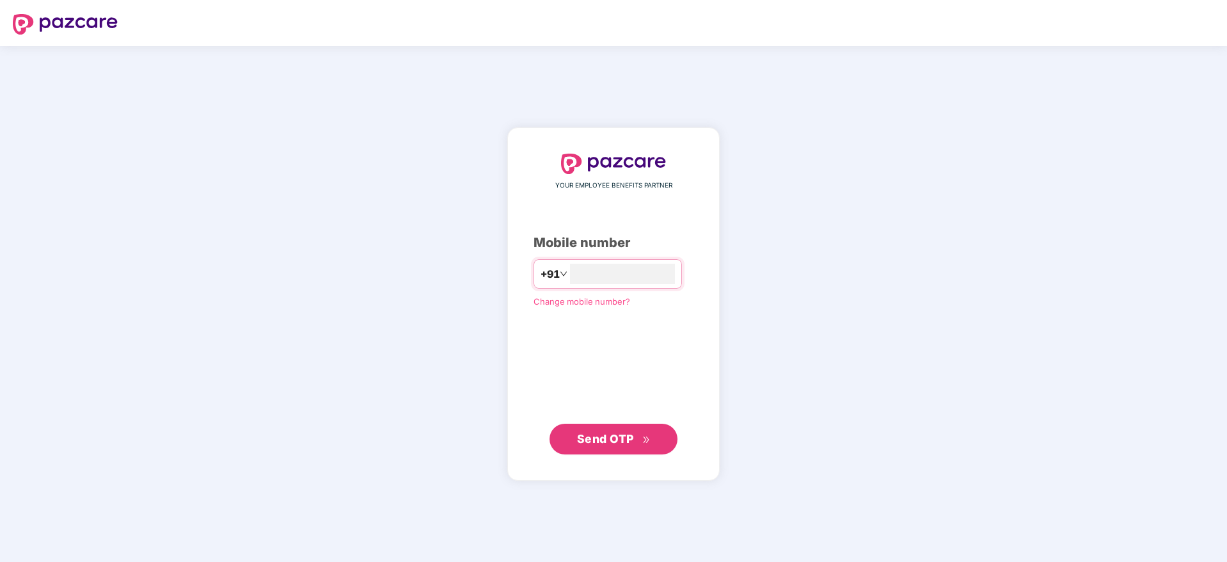 This screenshot has width=1227, height=562. Describe the element at coordinates (564, 274) in the screenshot. I see `span: down` at that location.